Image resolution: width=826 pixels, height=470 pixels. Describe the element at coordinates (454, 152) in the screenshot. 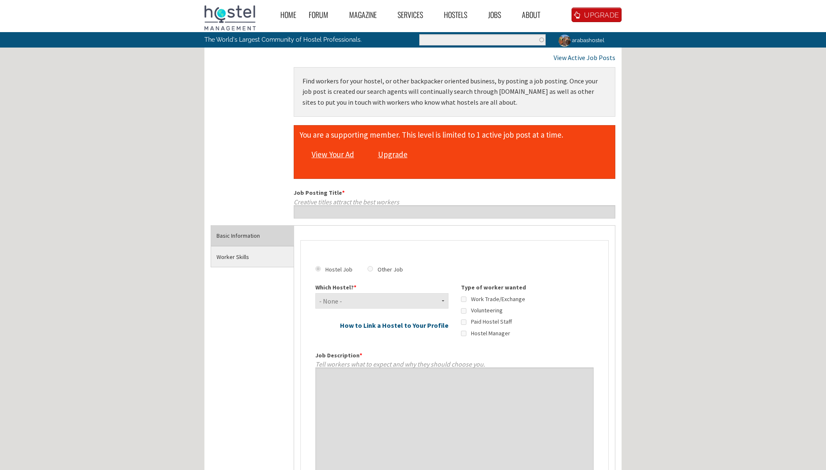

I see `div: You are a supporting member. This level is limited to 1 active job post at a time.` at that location.